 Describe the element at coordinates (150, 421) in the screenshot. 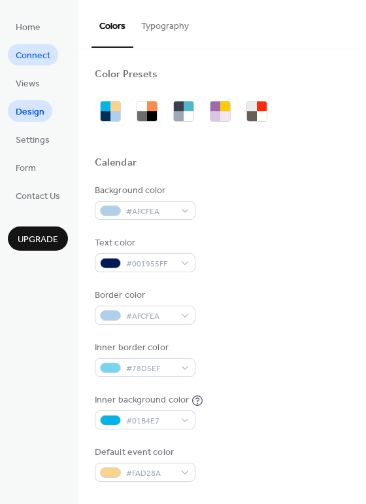

I see `span: #01B4E7` at that location.